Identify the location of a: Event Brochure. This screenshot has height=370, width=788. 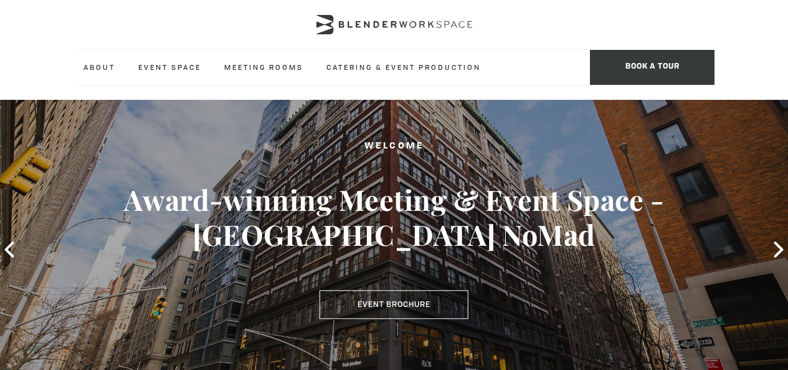
(394, 304).